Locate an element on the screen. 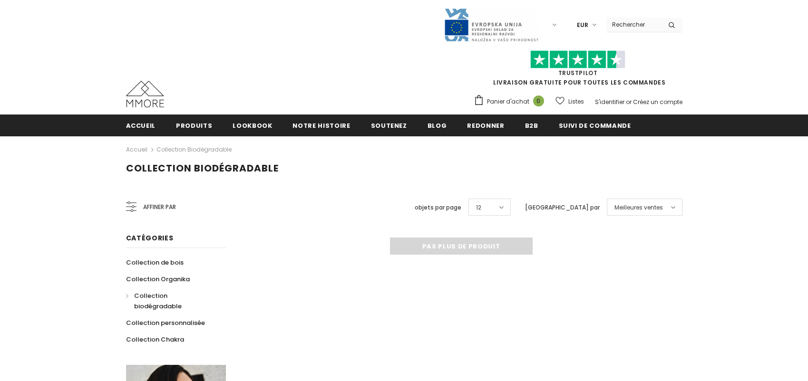  a: B2B is located at coordinates (531, 125).